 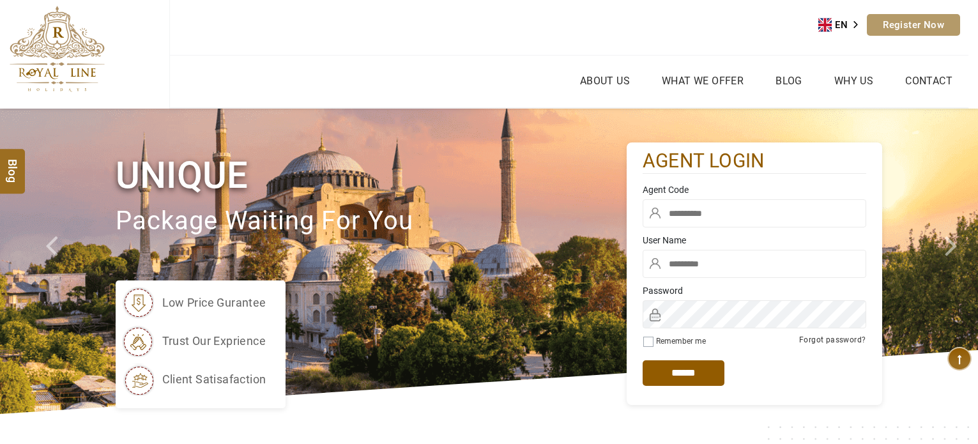 I want to click on a: Check next prev, so click(x=54, y=261).